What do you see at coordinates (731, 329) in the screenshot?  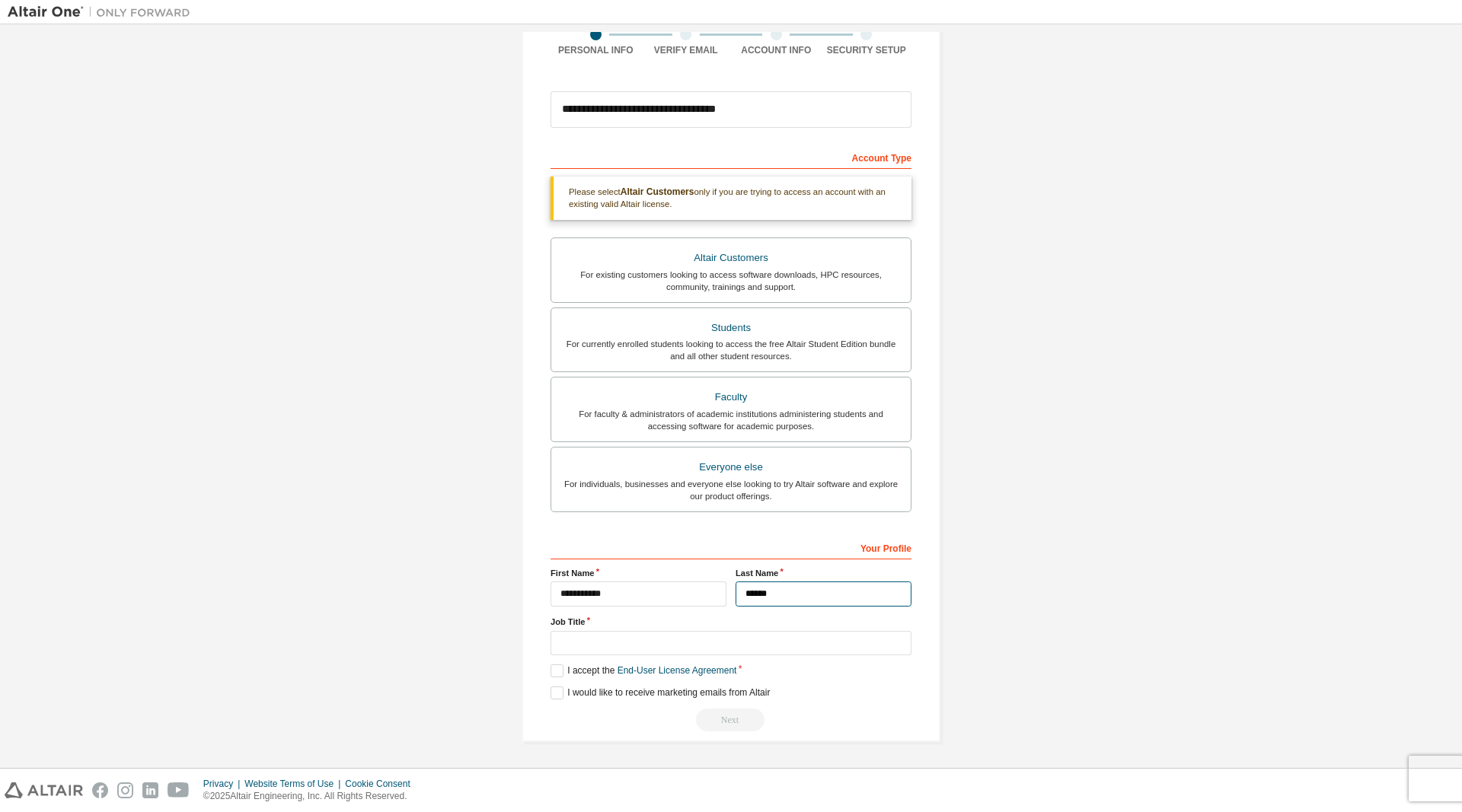 I see `div: Students` at bounding box center [731, 329].